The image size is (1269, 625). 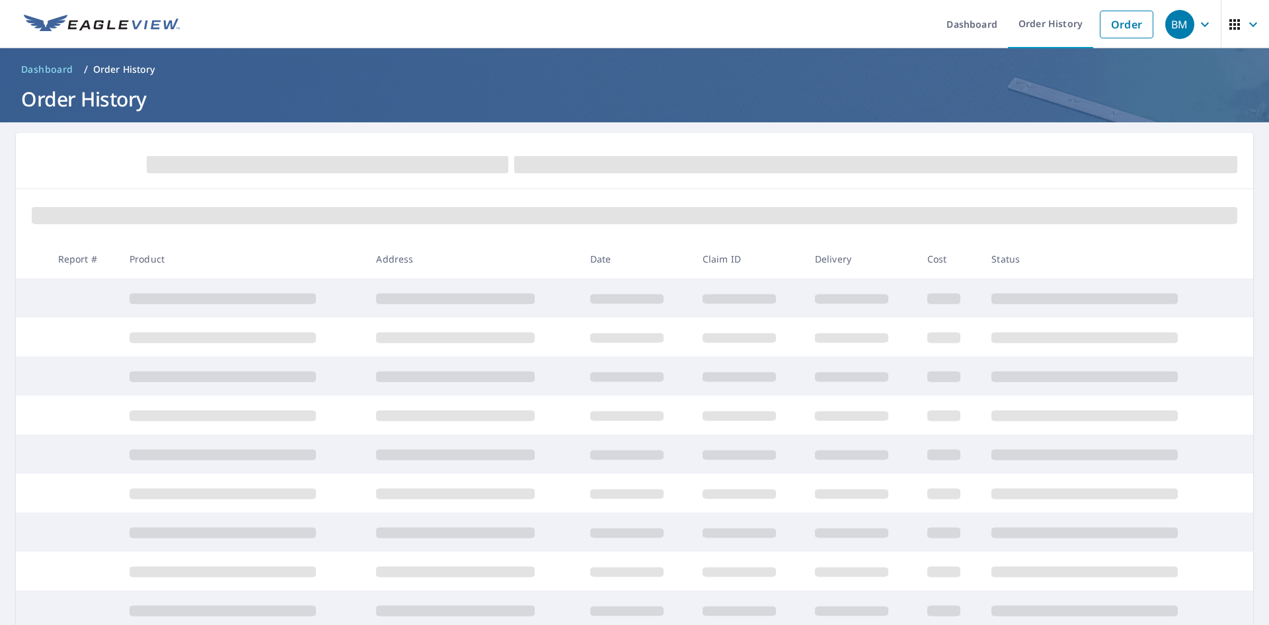 I want to click on h1: Order History, so click(x=635, y=99).